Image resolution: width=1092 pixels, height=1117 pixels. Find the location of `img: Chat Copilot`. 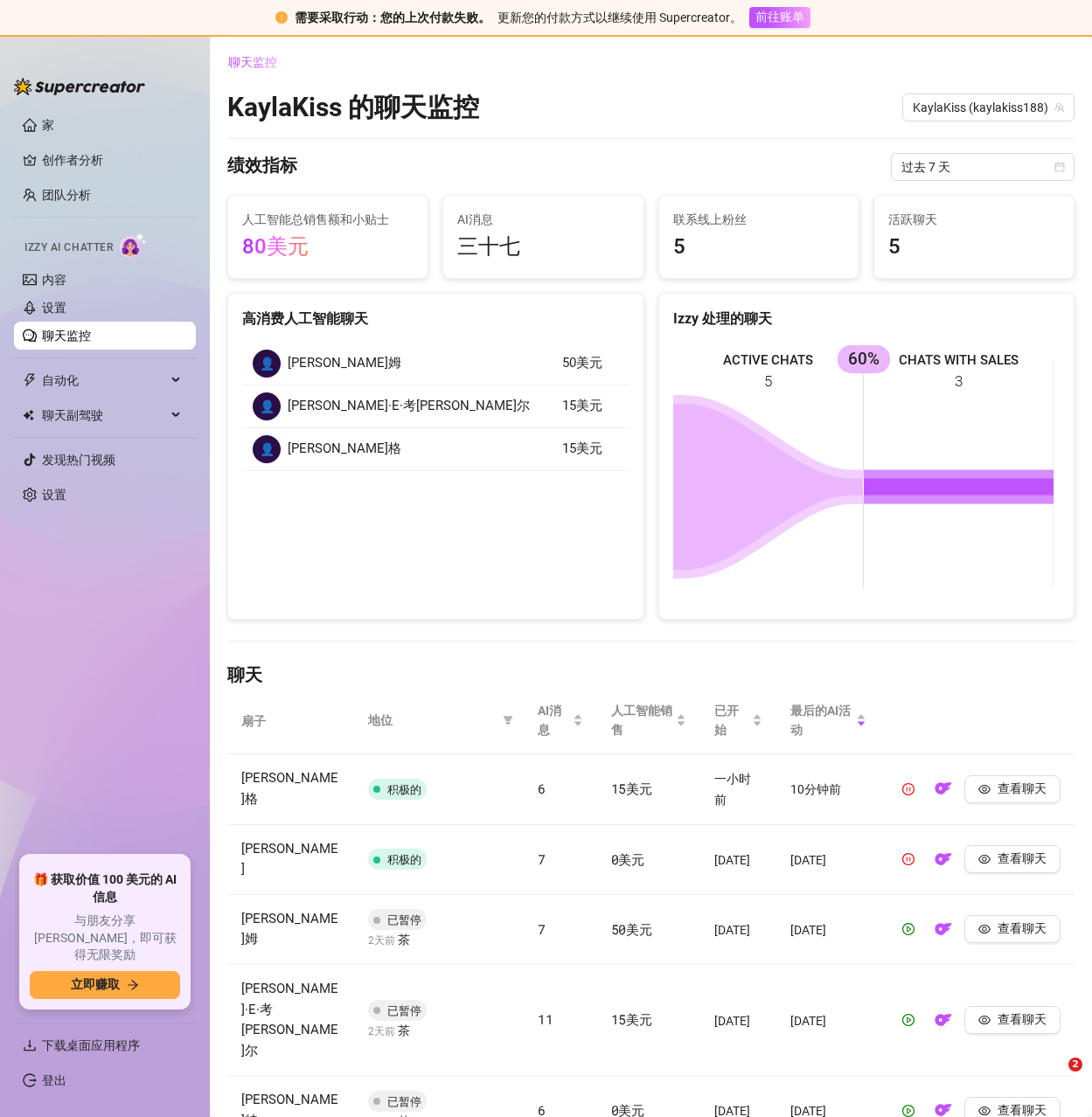

img: Chat Copilot is located at coordinates (28, 415).